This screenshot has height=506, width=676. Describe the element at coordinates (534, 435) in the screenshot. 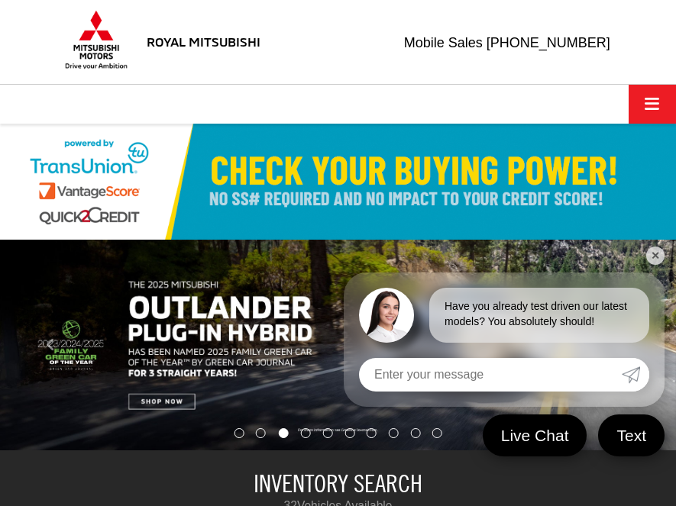

I see `span: Live Chat` at that location.